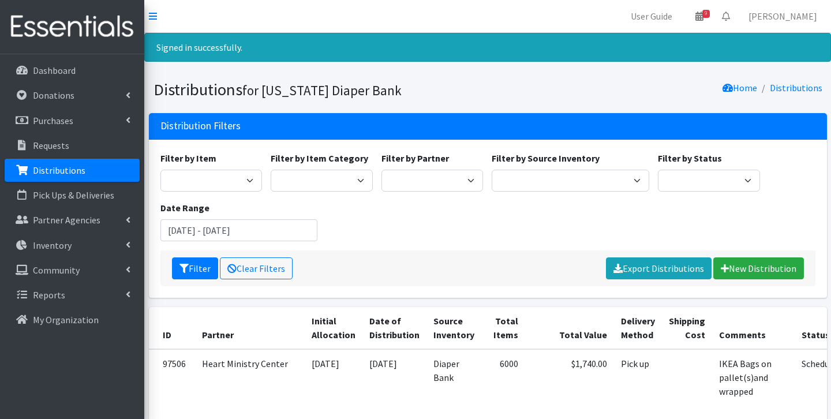 Image resolution: width=831 pixels, height=419 pixels. Describe the element at coordinates (488, 47) in the screenshot. I see `div: Signed in successfully.` at that location.